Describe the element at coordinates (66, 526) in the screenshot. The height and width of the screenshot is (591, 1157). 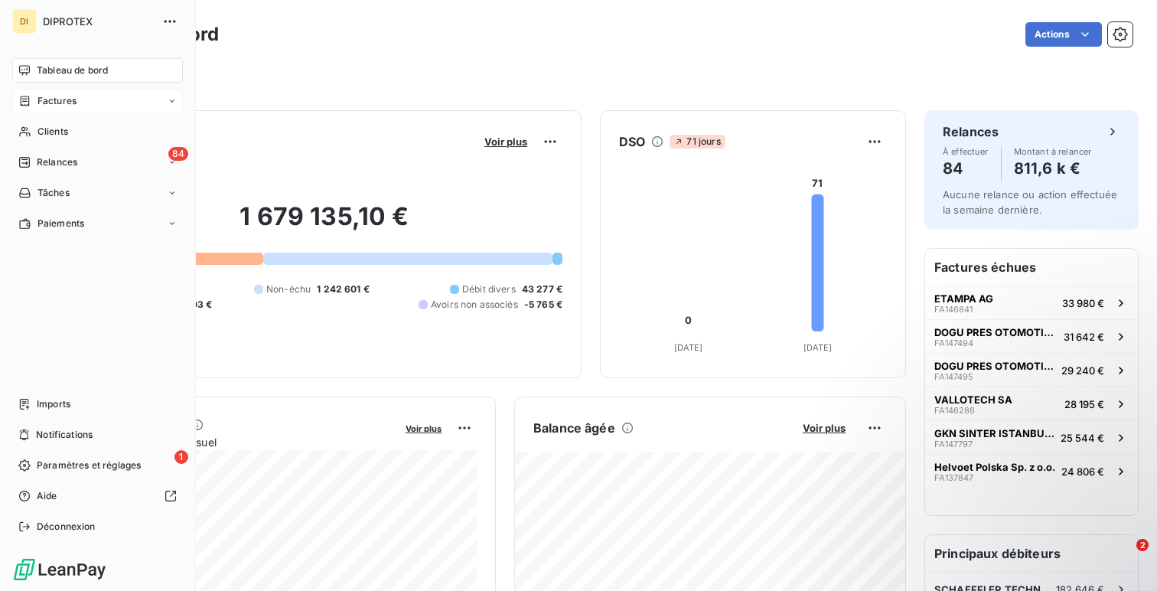
I see `span: Déconnexion` at that location.